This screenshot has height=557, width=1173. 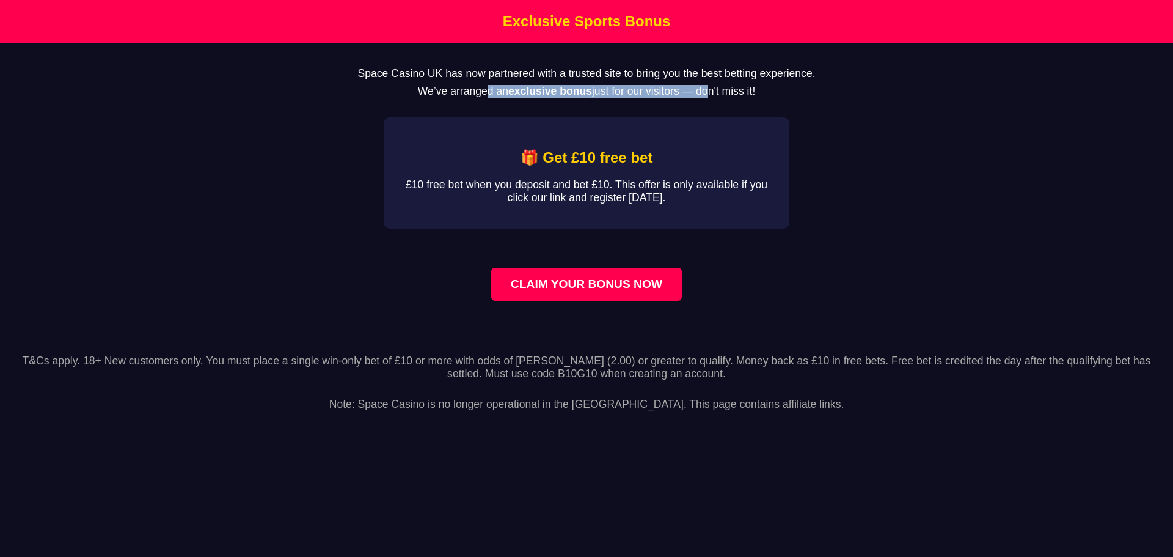 What do you see at coordinates (587, 191) in the screenshot?
I see `p: £10 free bet when you deposit and bet £10. This offer is only available if you click our link and...` at bounding box center [587, 191].